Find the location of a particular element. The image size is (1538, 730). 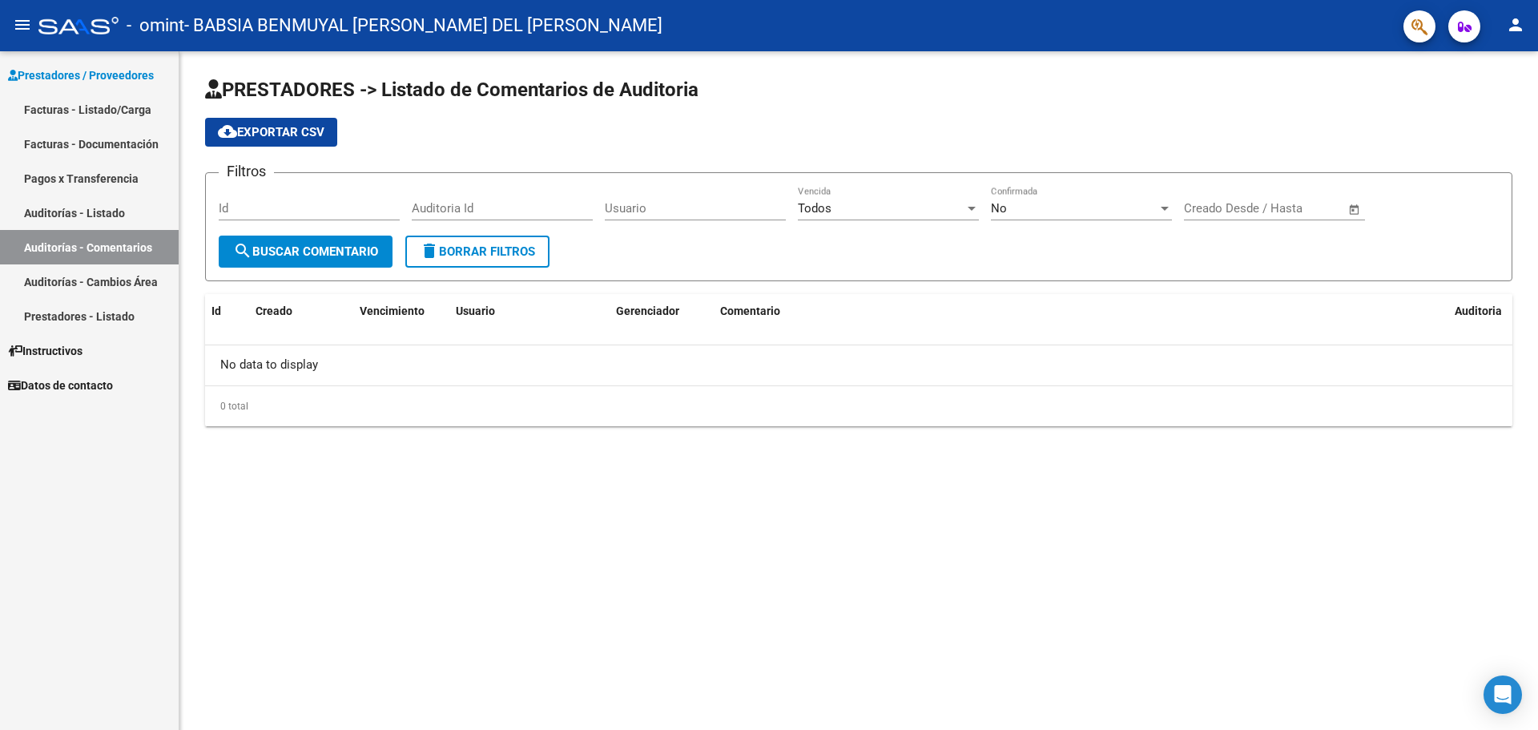

span: Comentario is located at coordinates (750, 311).